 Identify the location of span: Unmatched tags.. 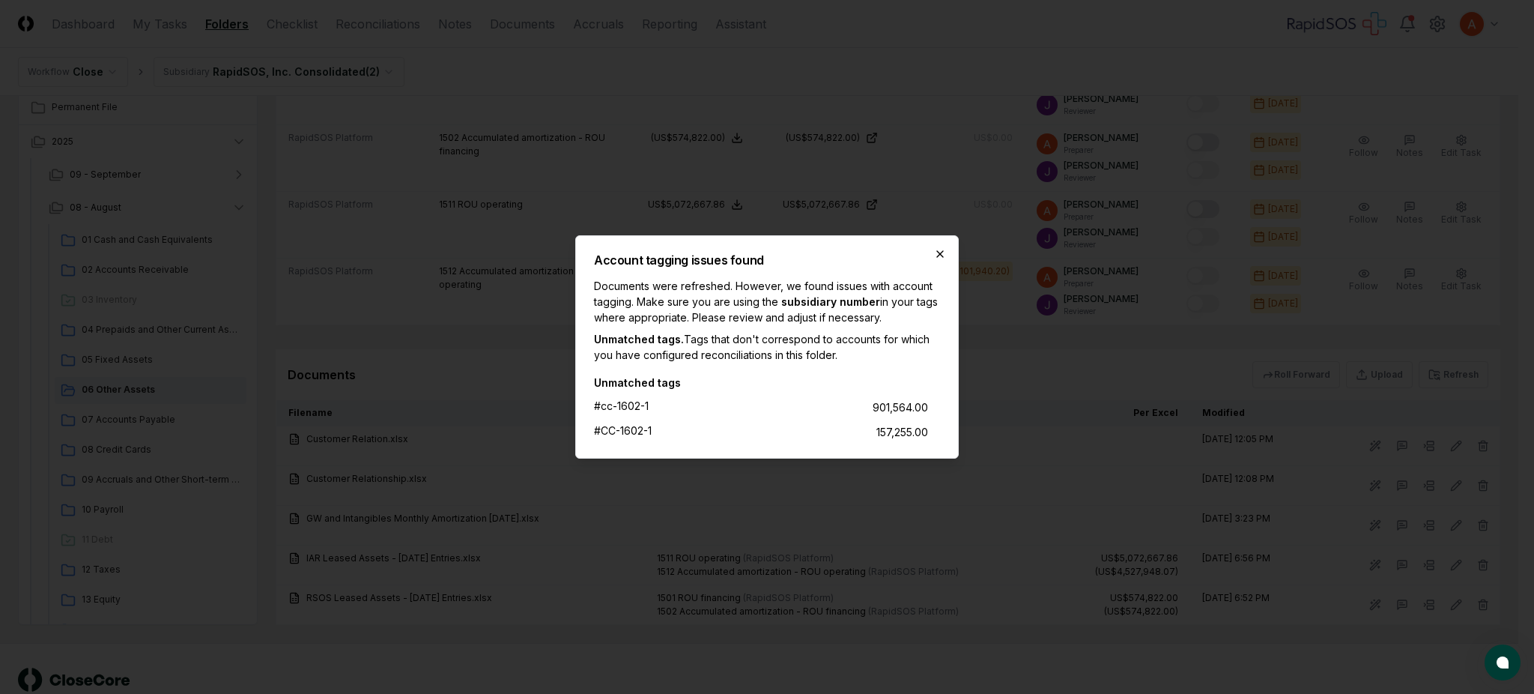
(639, 339).